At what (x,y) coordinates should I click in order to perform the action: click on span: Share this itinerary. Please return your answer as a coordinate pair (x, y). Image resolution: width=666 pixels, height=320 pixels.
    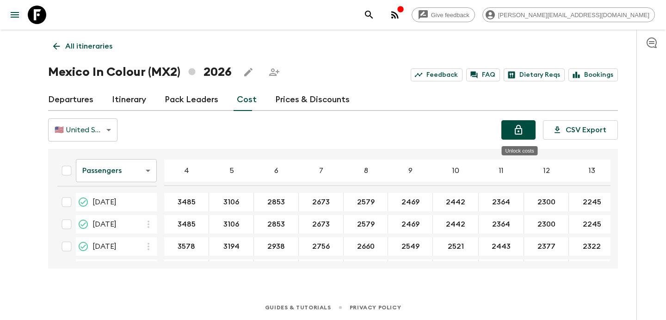
    Looking at the image, I should click on (274, 72).